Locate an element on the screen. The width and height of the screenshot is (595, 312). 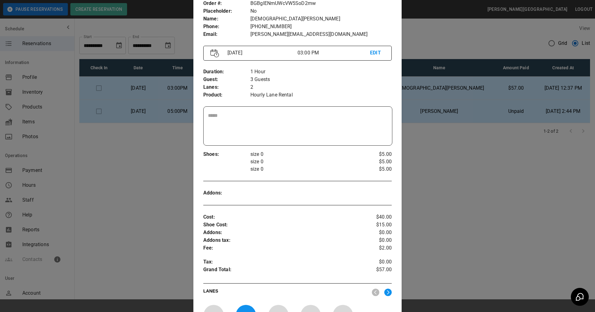
p: Shoe Cost : is located at coordinates (281, 225).